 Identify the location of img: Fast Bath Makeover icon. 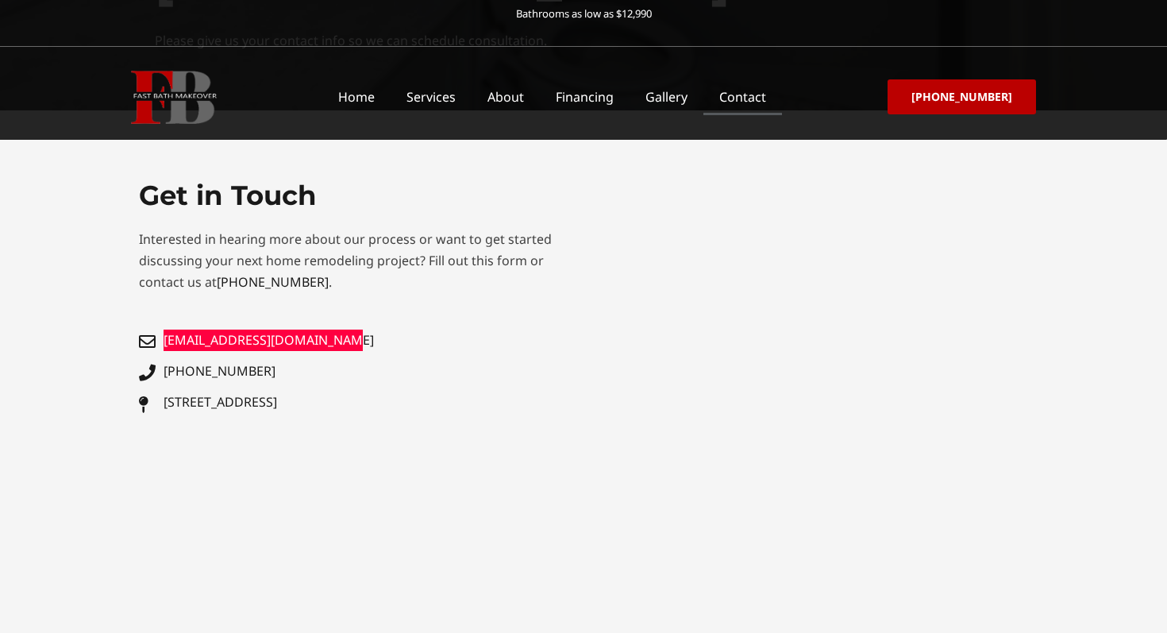
(174, 97).